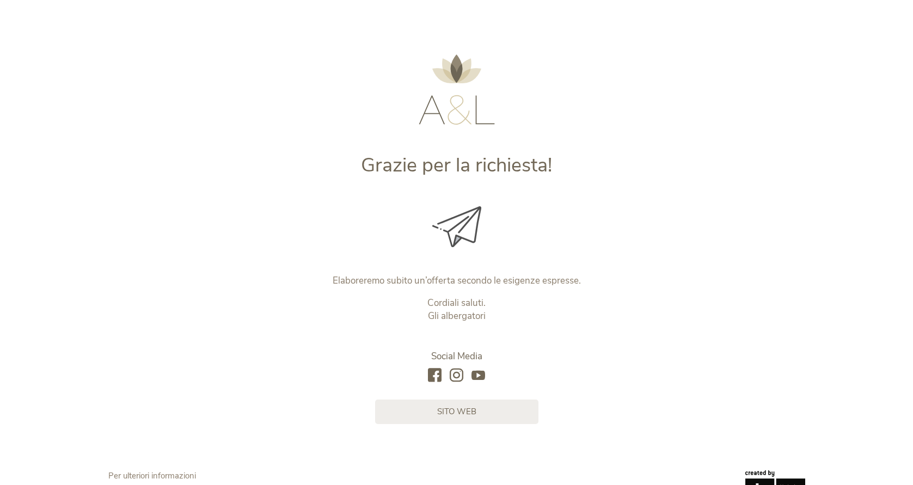  What do you see at coordinates (457, 226) in the screenshot?
I see `img: Grazie per la richiesta!` at bounding box center [457, 226].